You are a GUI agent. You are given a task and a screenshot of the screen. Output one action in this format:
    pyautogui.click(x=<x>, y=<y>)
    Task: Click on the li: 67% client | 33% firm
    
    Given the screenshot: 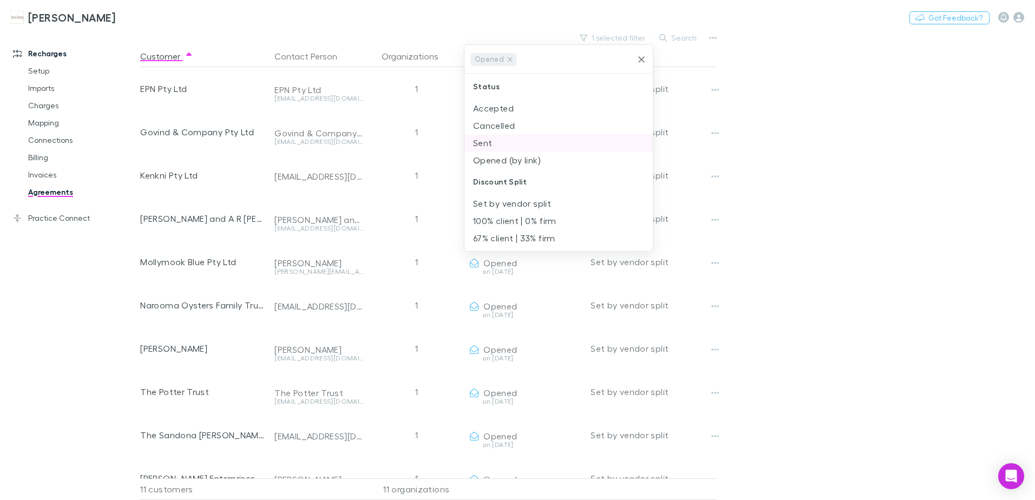 What is the action you would take?
    pyautogui.click(x=559, y=238)
    